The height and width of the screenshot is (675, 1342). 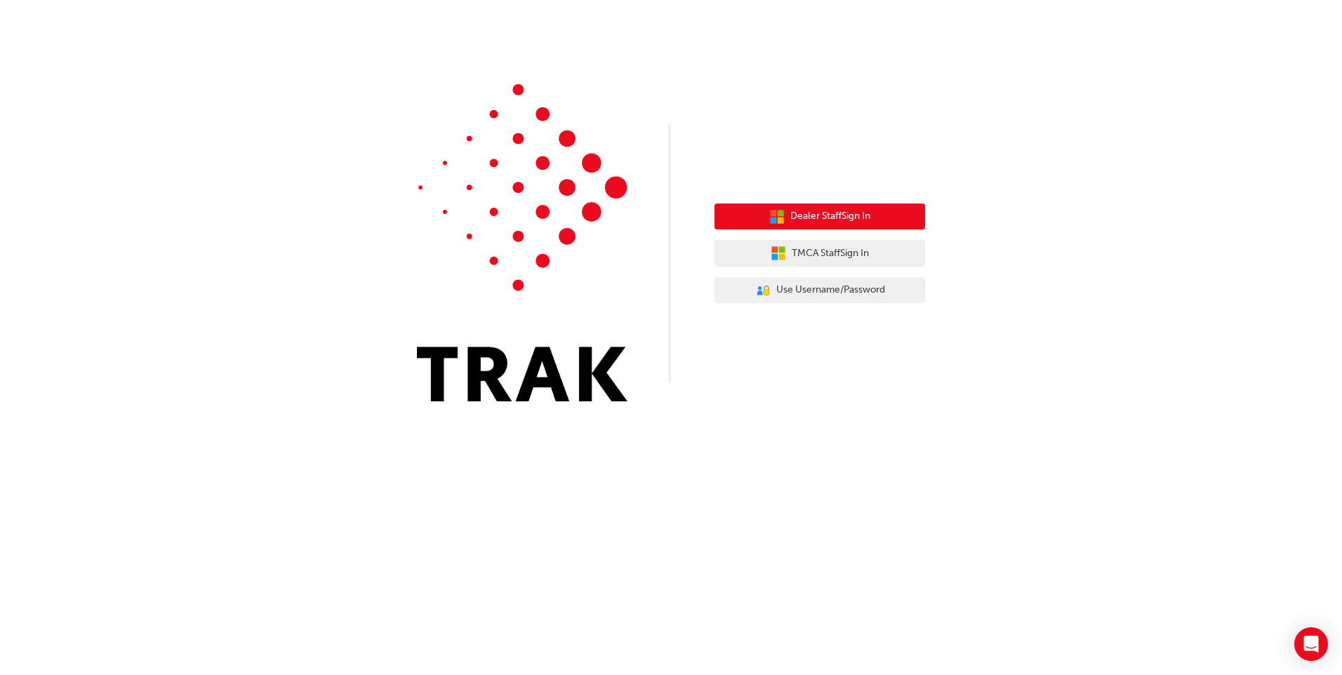 What do you see at coordinates (830, 290) in the screenshot?
I see `span: Use Username/Password` at bounding box center [830, 290].